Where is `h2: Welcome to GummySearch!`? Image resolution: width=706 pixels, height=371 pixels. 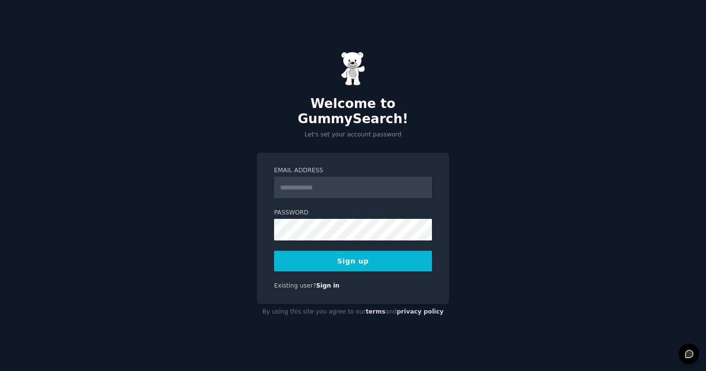
h2: Welcome to GummySearch! is located at coordinates (353, 111).